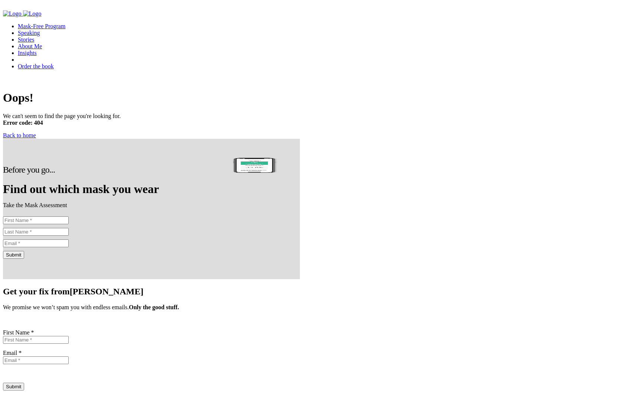 The image size is (625, 405). Describe the element at coordinates (26, 39) in the screenshot. I see `a: Stories` at that location.